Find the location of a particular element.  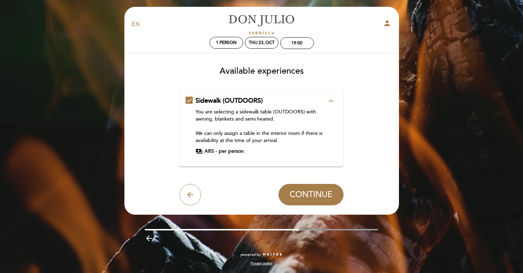

button: expand_less is located at coordinates (331, 101).